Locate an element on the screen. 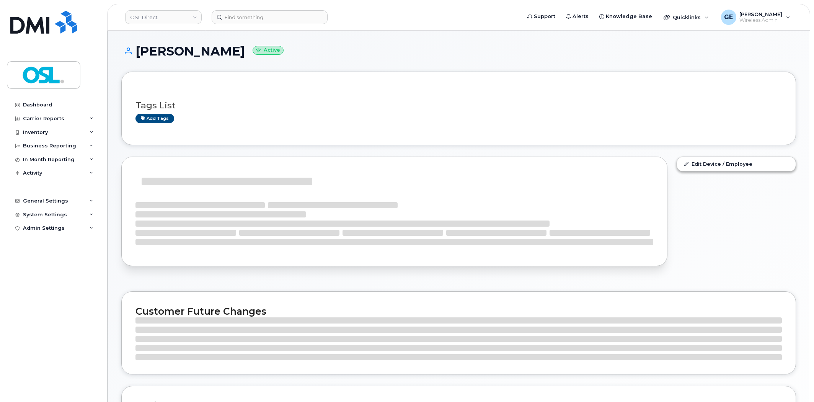 This screenshot has height=402, width=814. h3: Tags List is located at coordinates (458, 105).